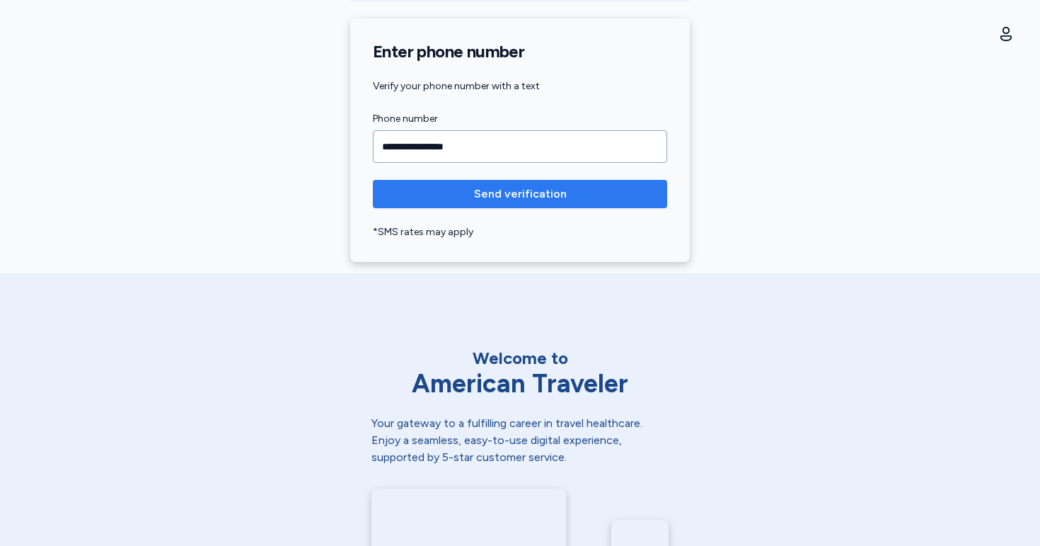 This screenshot has width=1040, height=546. I want to click on button: Send verification, so click(520, 194).